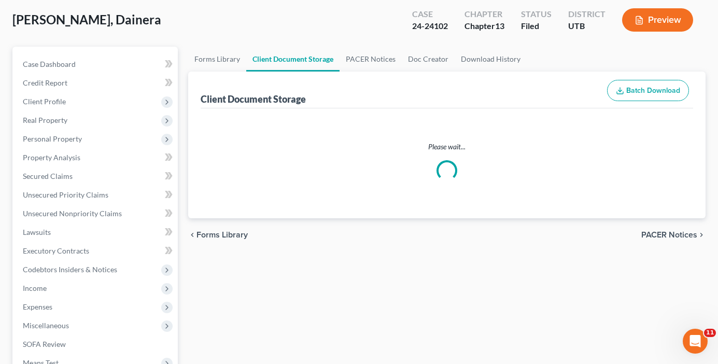  What do you see at coordinates (654, 90) in the screenshot?
I see `span: Batch Download` at bounding box center [654, 90].